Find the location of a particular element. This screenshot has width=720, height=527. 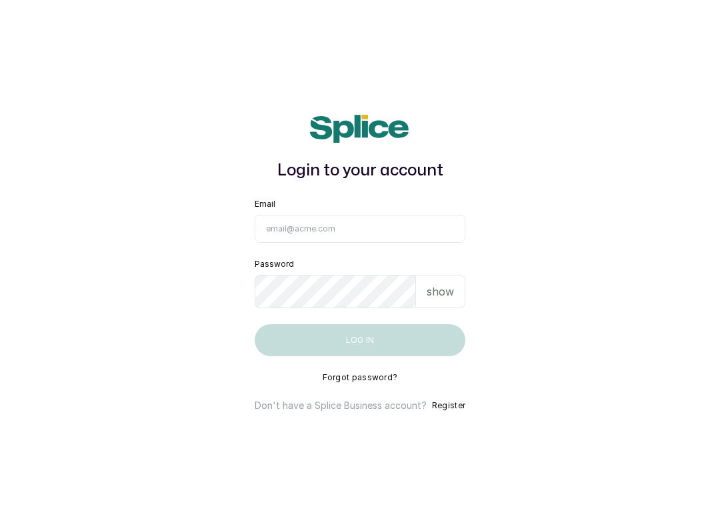

h1: Login to your account is located at coordinates (360, 171).